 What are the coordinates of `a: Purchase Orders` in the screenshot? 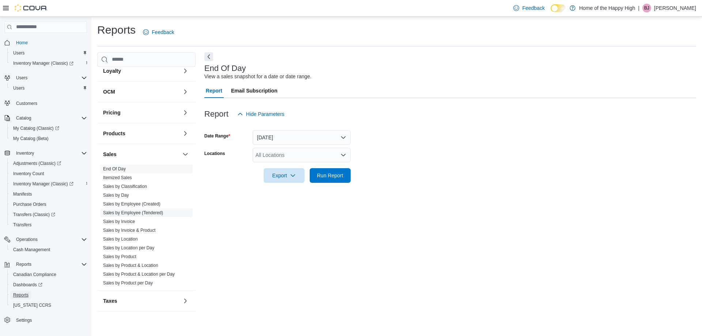 It's located at (30, 204).